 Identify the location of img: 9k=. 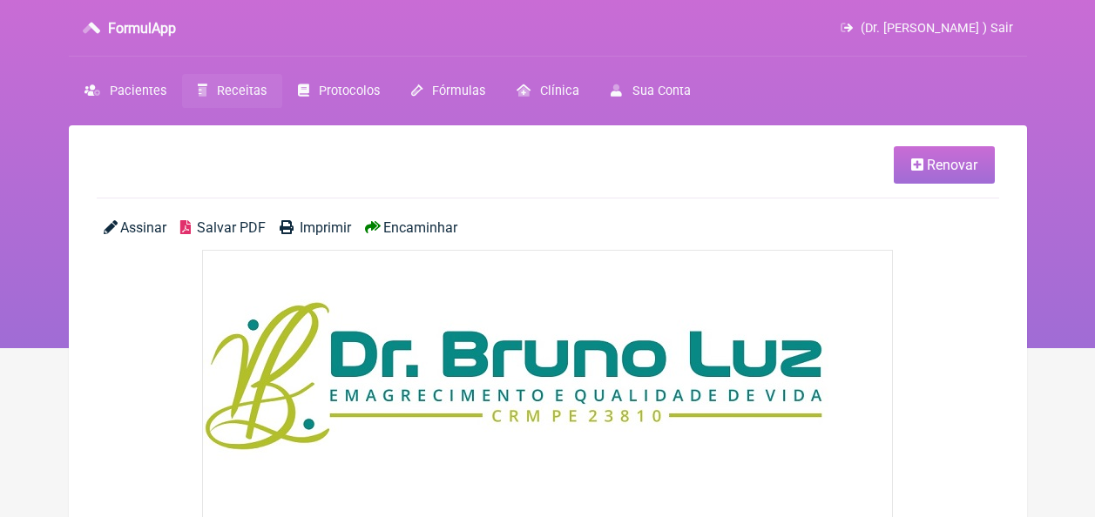
(516, 380).